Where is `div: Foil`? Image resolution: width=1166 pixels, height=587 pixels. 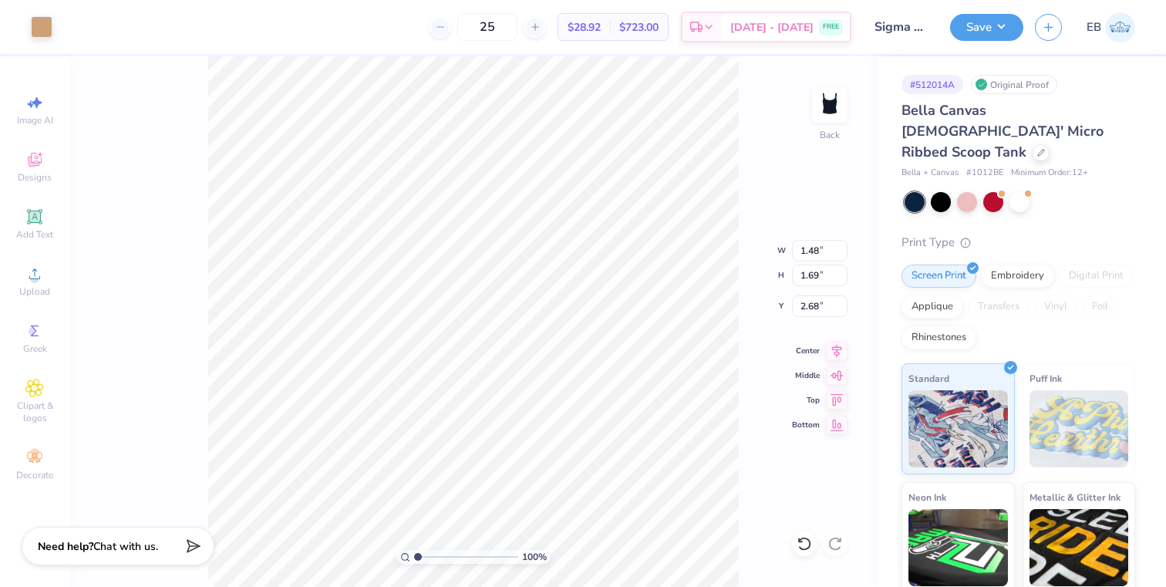 div: Foil is located at coordinates (1099, 307).